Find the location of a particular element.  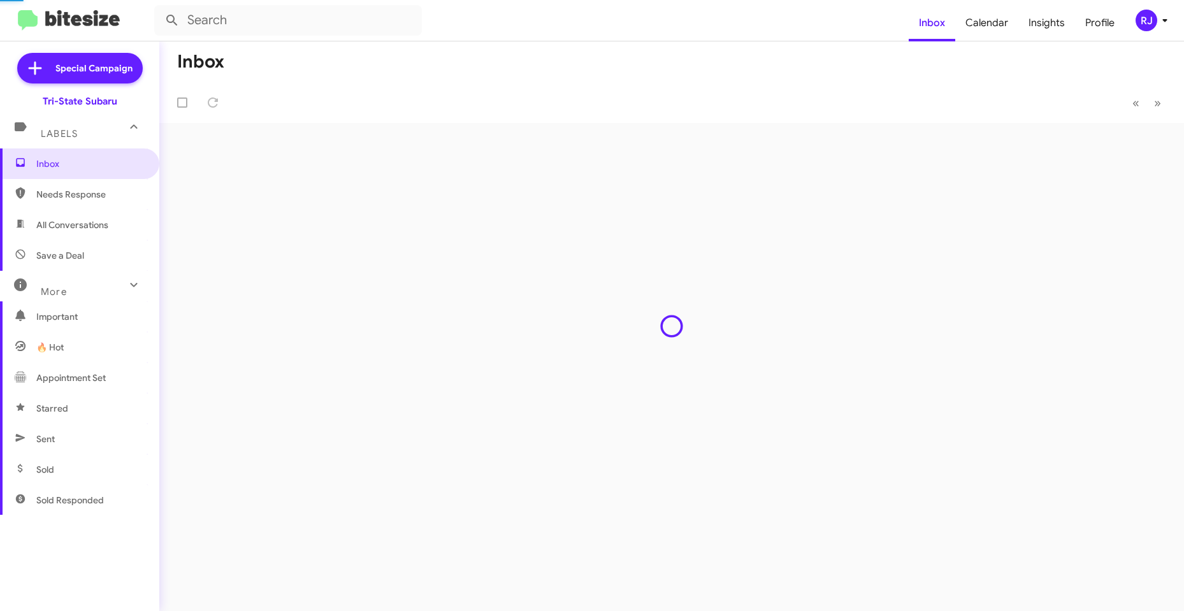

a: Calendar is located at coordinates (987, 23).